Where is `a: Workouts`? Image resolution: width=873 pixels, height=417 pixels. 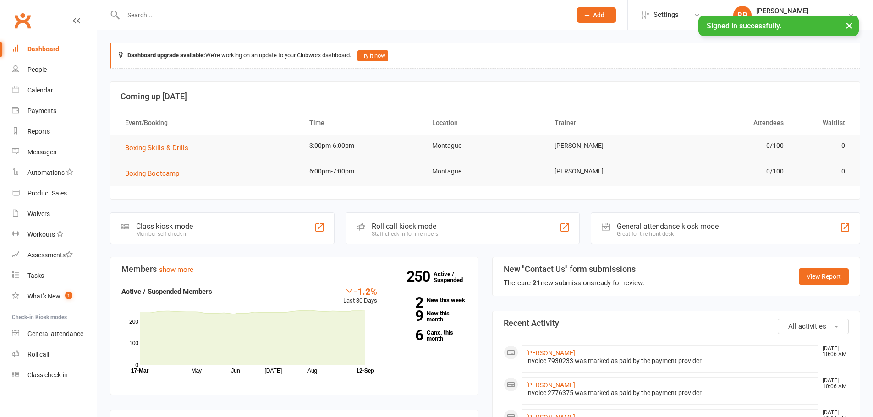 a: Workouts is located at coordinates (54, 235).